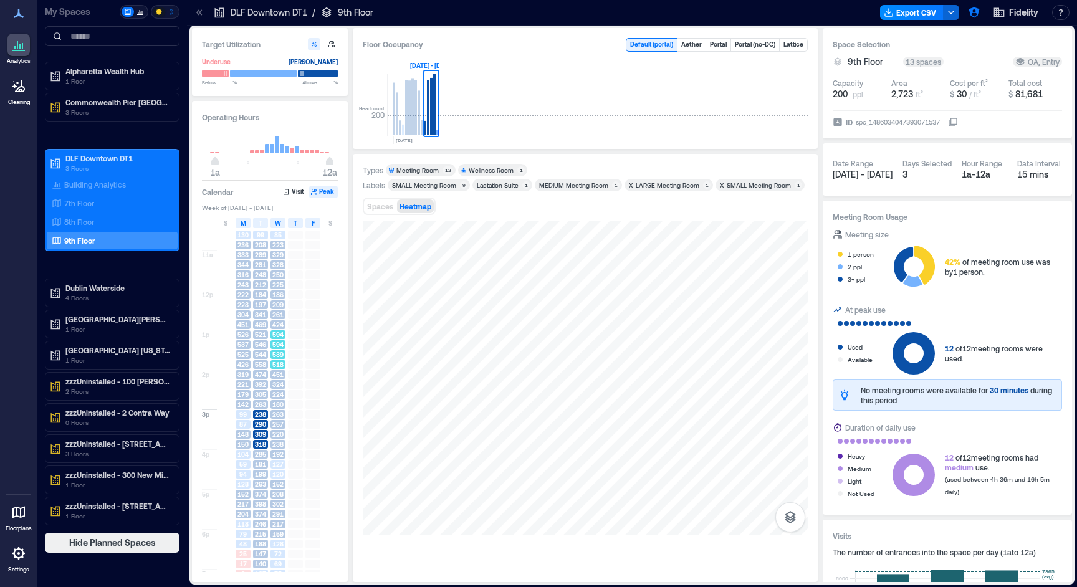 The height and width of the screenshot is (587, 1077). Describe the element at coordinates (865, 62) in the screenshot. I see `span: 9th Floor` at that location.